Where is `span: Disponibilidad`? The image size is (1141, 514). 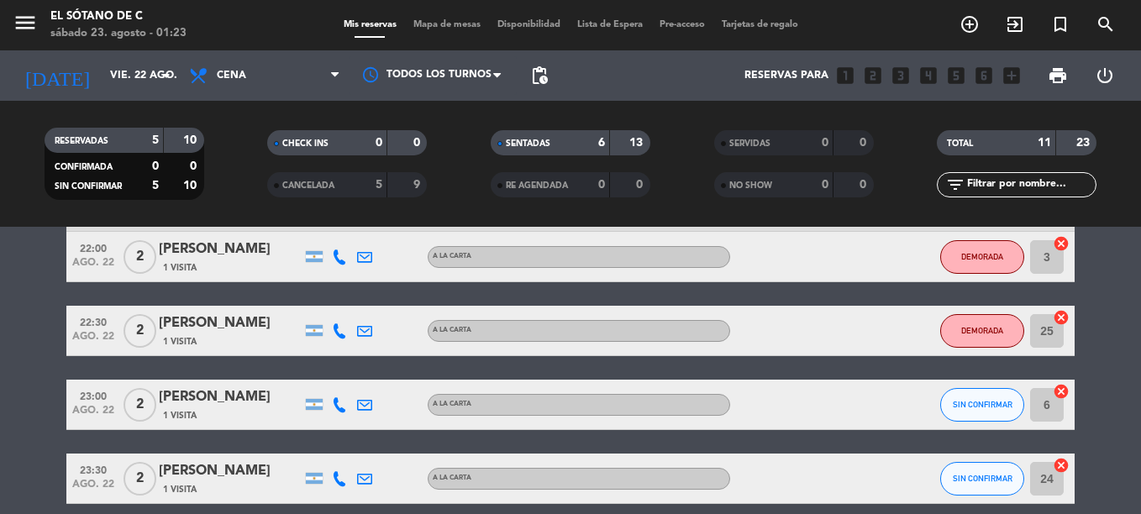
span: Disponibilidad is located at coordinates (528, 24).